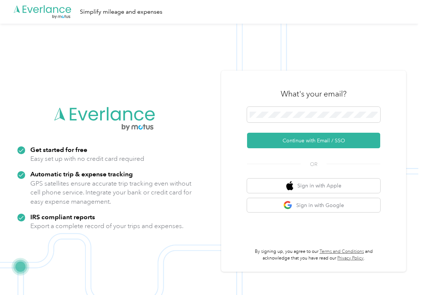 The image size is (422, 295). I want to click on button: apple logoSign in with Apple, so click(313, 186).